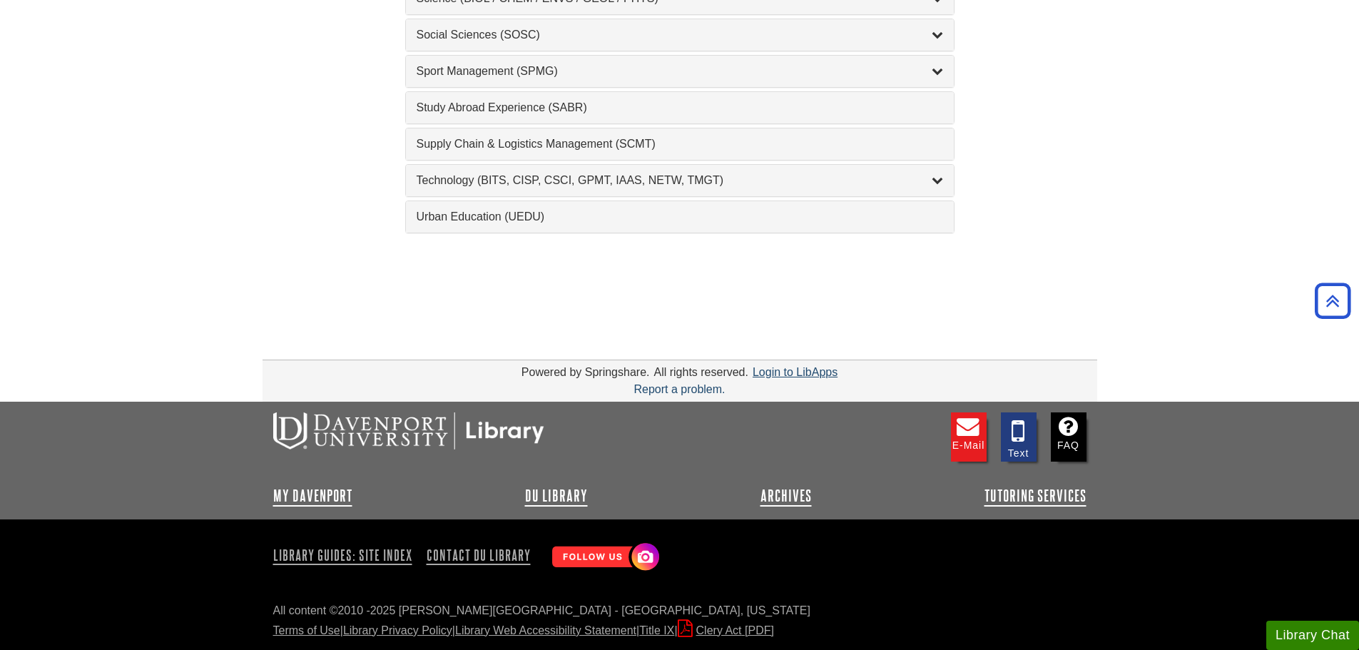  I want to click on a: Terms of Use, so click(307, 630).